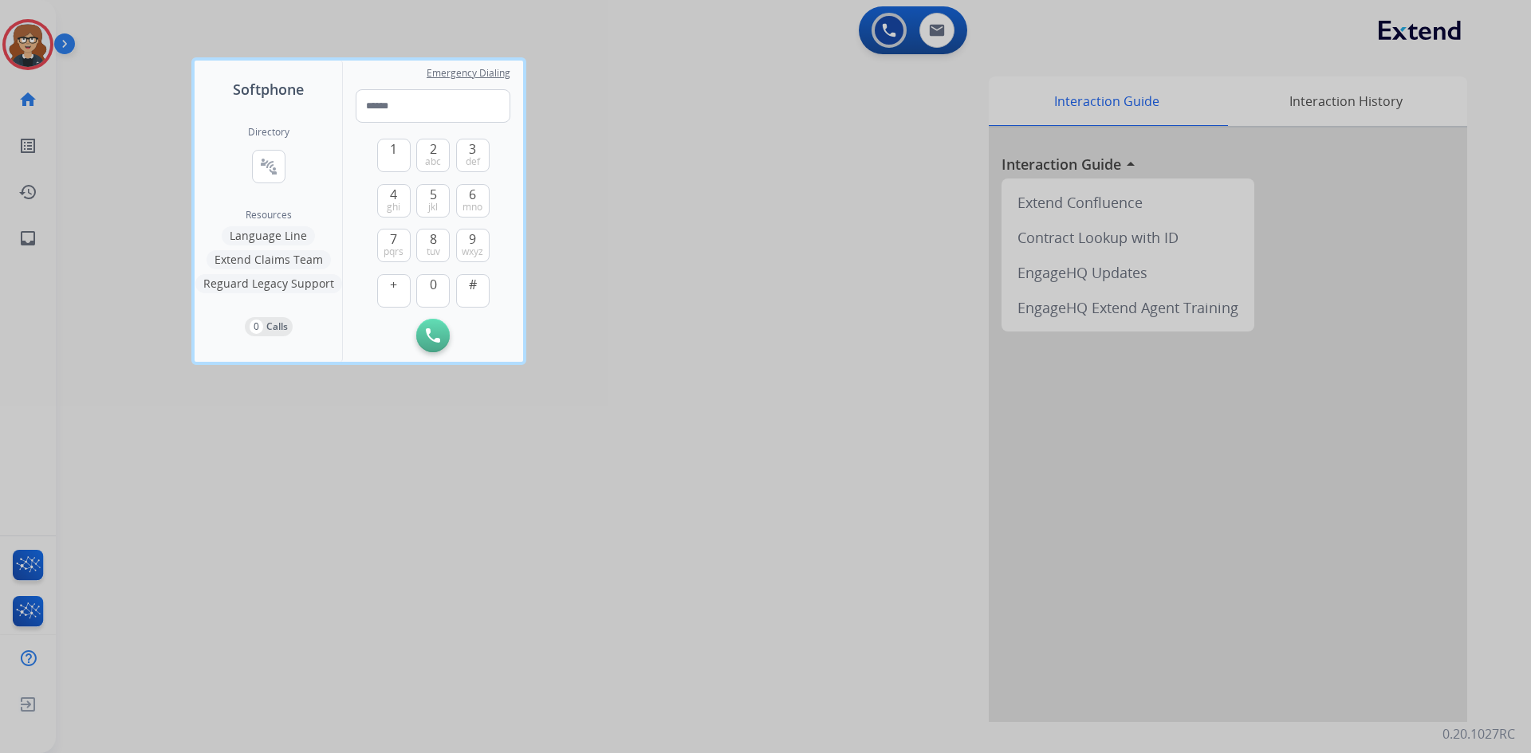 The height and width of the screenshot is (753, 1531). What do you see at coordinates (1478, 734) in the screenshot?
I see `p: 0.20.1027RC` at bounding box center [1478, 734].